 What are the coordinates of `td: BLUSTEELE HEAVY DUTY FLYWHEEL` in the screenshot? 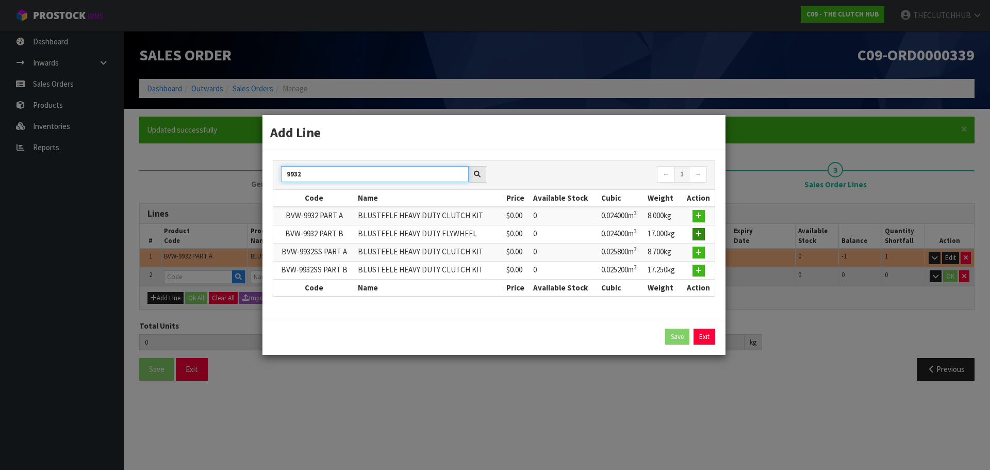 It's located at (429, 233).